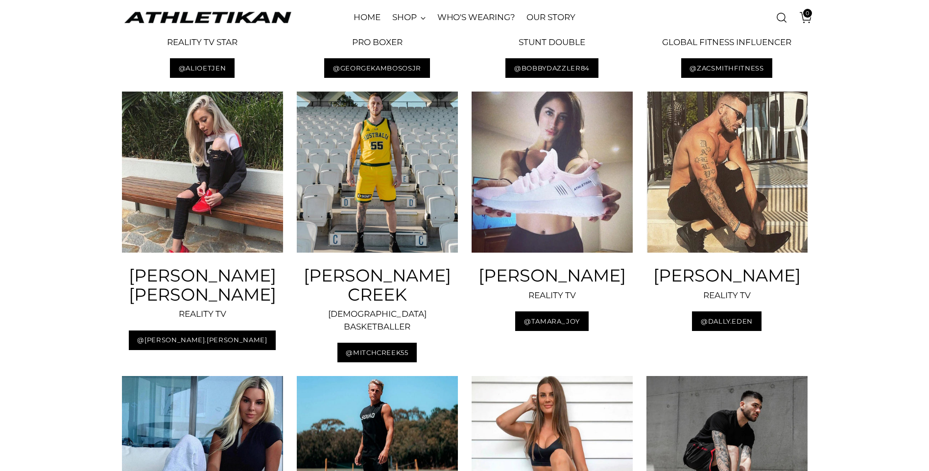 This screenshot has width=929, height=471. I want to click on span: @GEORGEKAMBOSOSJR, so click(377, 68).